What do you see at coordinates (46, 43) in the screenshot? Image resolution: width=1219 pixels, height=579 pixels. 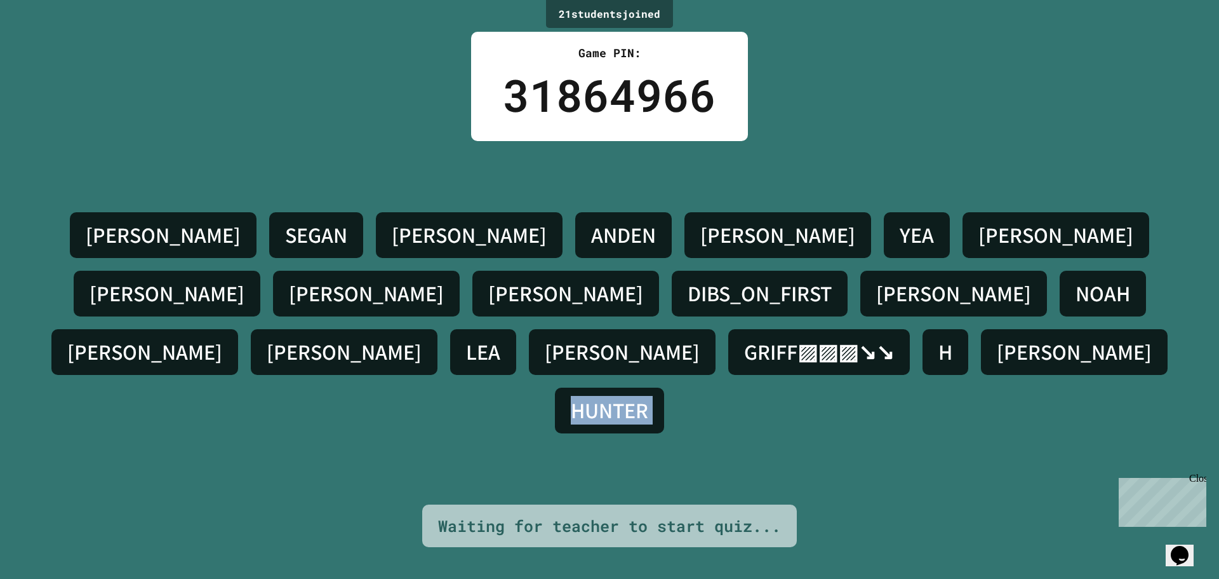 I see `div: Chat with us now!Close` at bounding box center [46, 43].